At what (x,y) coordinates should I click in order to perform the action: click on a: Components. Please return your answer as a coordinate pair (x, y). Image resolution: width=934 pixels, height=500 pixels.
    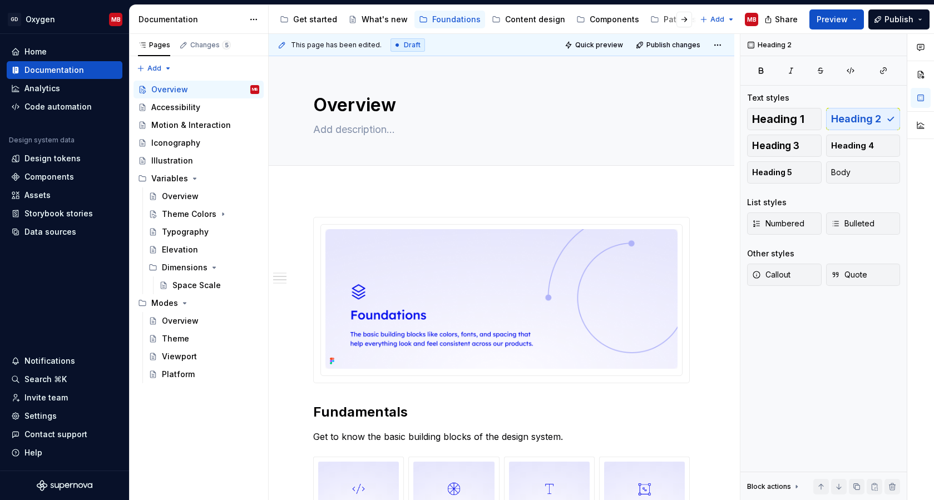
    Looking at the image, I should click on (607, 19).